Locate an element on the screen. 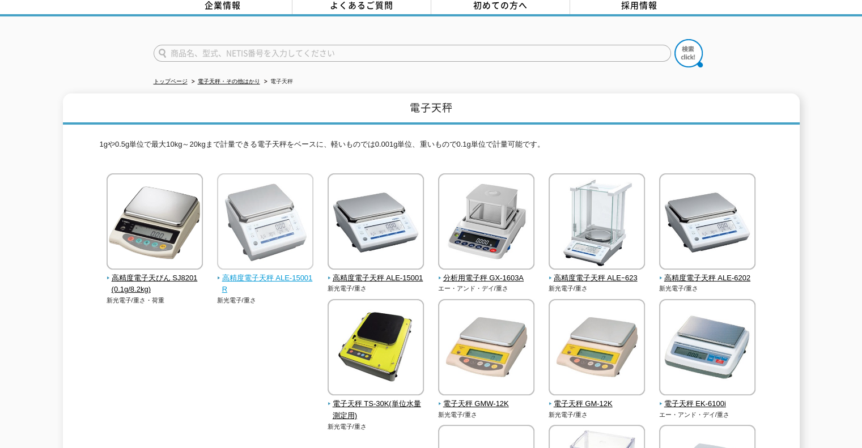 The width and height of the screenshot is (862, 448). img: 高精度電子天秤 ALE-15001 is located at coordinates (376, 223).